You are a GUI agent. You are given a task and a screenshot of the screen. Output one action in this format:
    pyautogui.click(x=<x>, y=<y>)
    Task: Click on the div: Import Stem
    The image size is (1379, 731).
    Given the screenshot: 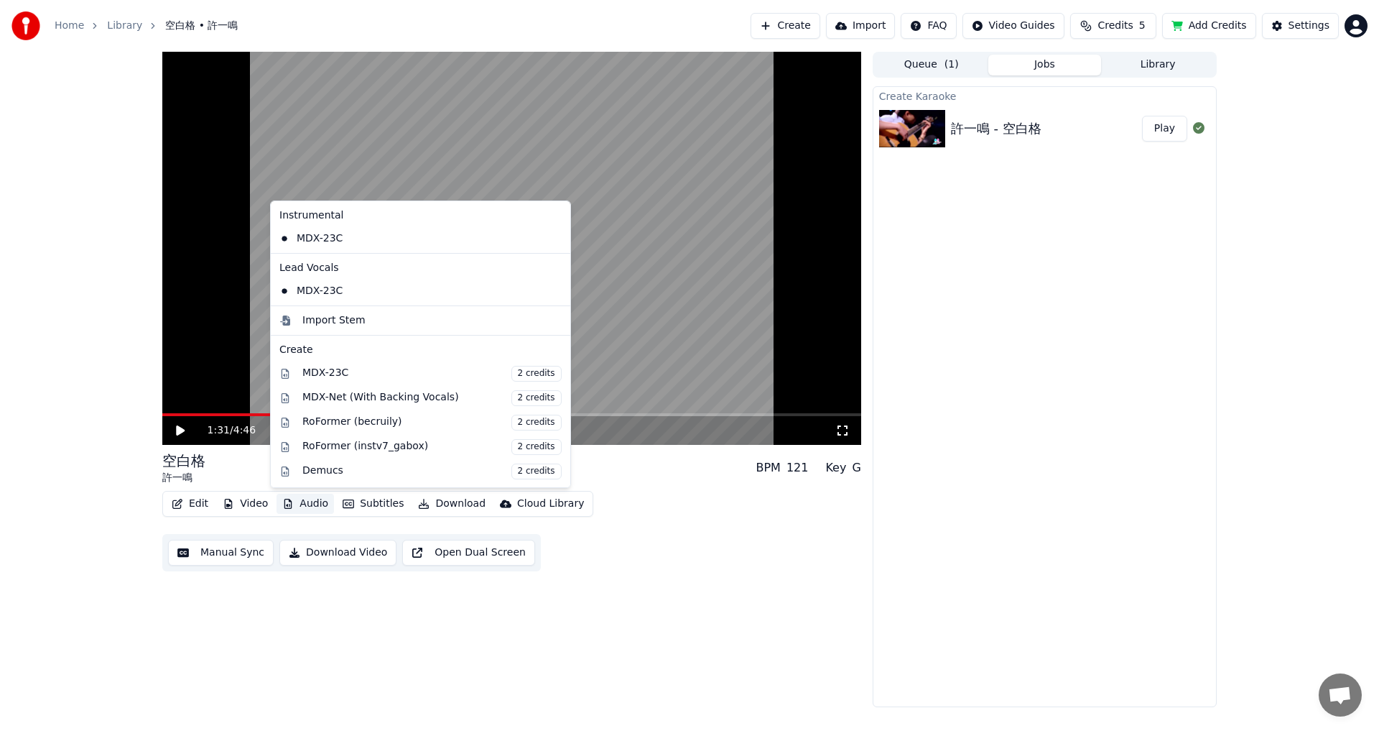 What is the action you would take?
    pyautogui.click(x=334, y=320)
    